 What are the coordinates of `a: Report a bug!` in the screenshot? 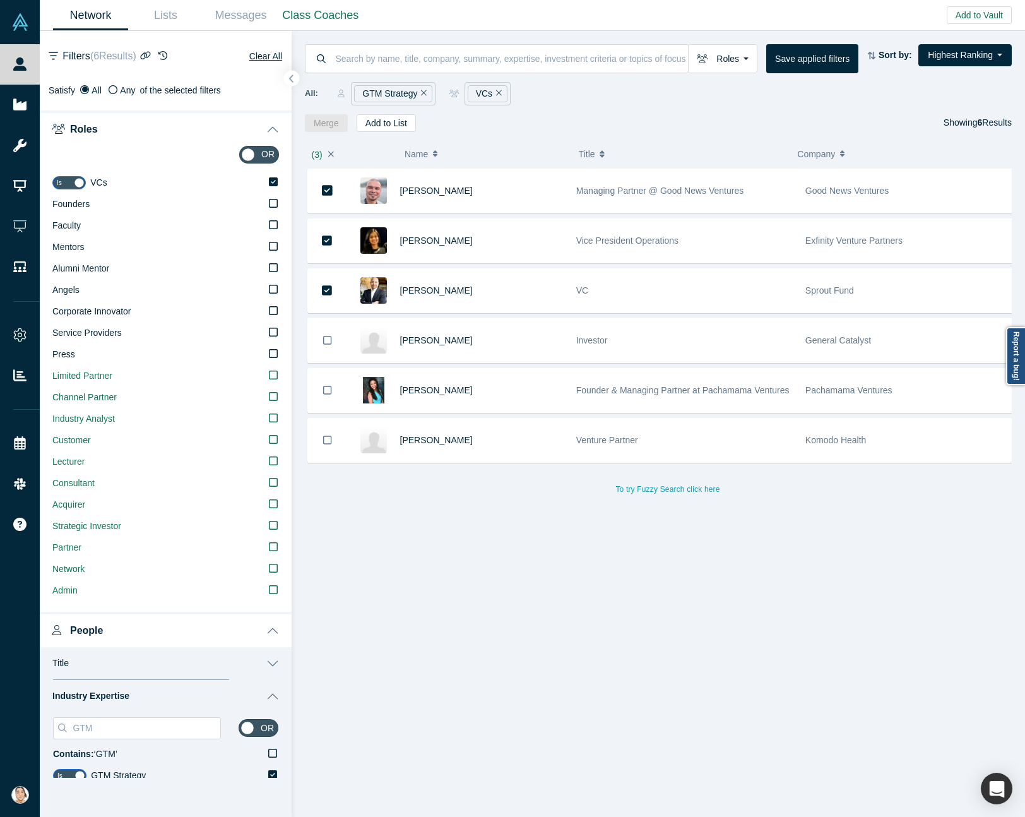 It's located at (1016, 356).